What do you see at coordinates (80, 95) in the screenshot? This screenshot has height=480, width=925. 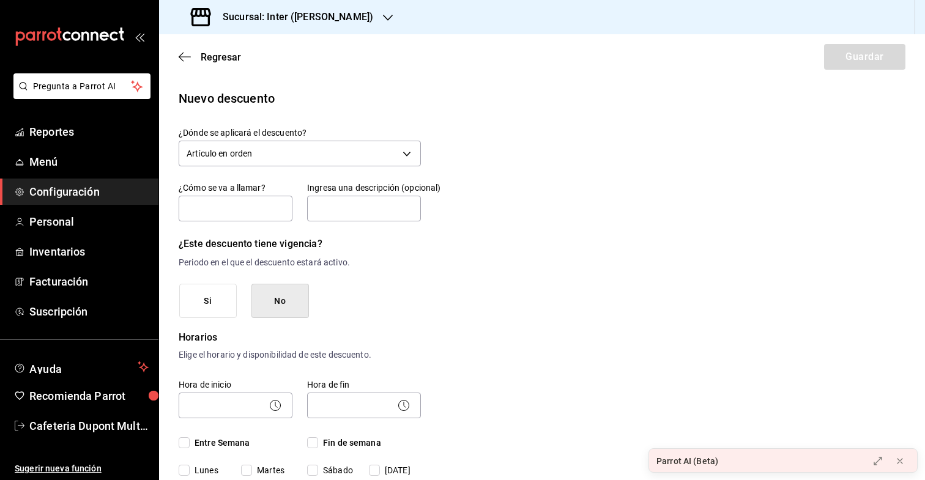 I see `a: Pregunta a Parrot AI` at bounding box center [80, 95].